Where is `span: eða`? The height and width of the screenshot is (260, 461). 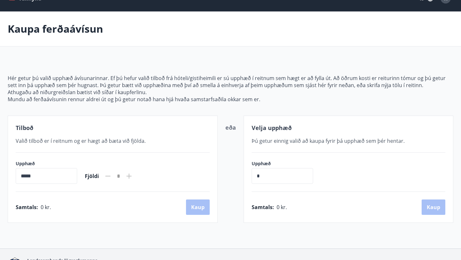 span: eða is located at coordinates (231, 127).